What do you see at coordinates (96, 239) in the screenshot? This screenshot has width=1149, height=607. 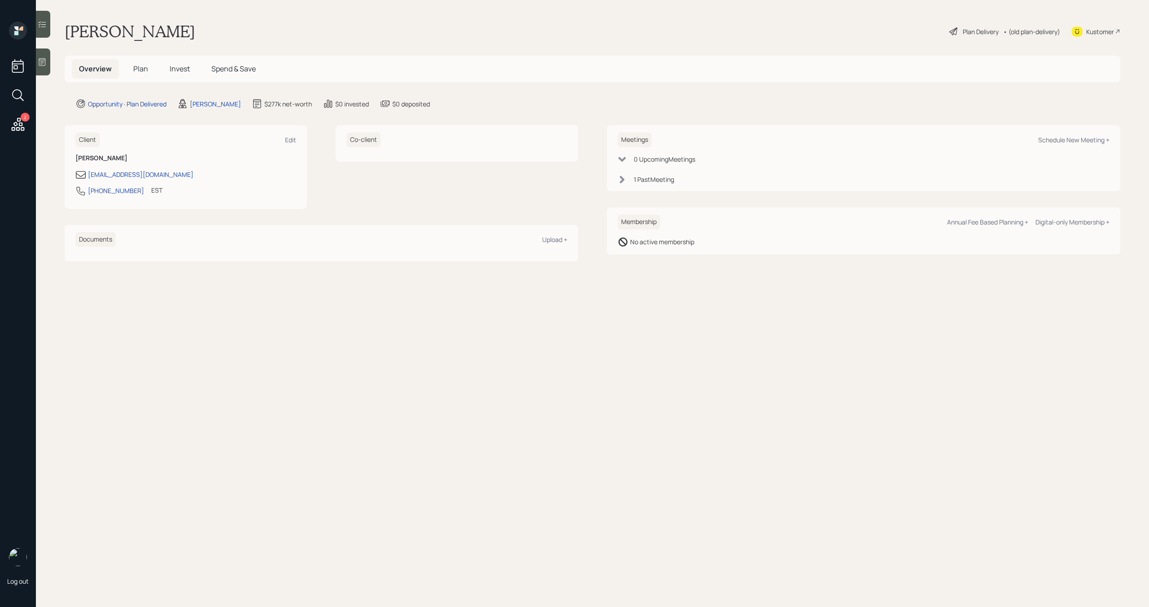 I see `h6: Documents` at bounding box center [96, 239].